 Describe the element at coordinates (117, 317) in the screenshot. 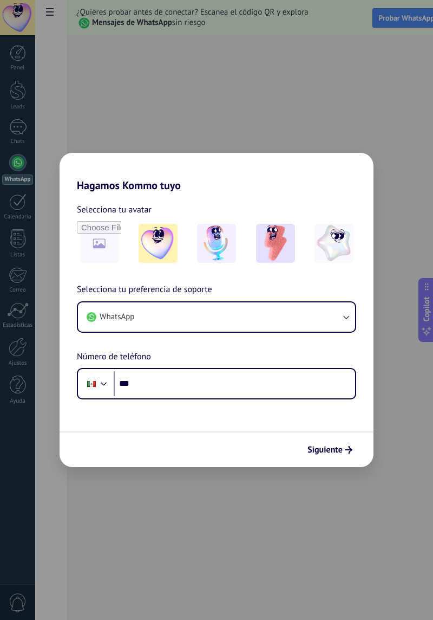

I see `span: WhatsApp` at that location.